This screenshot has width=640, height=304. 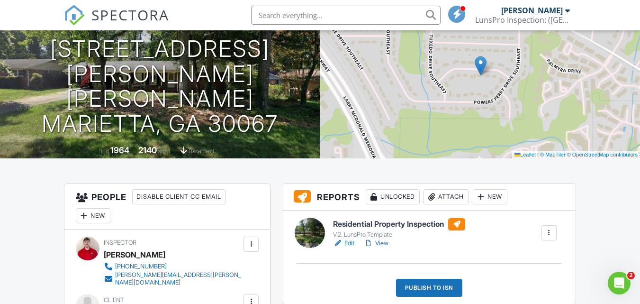 What do you see at coordinates (165, 151) in the screenshot?
I see `span: sq. ft.` at bounding box center [165, 151].